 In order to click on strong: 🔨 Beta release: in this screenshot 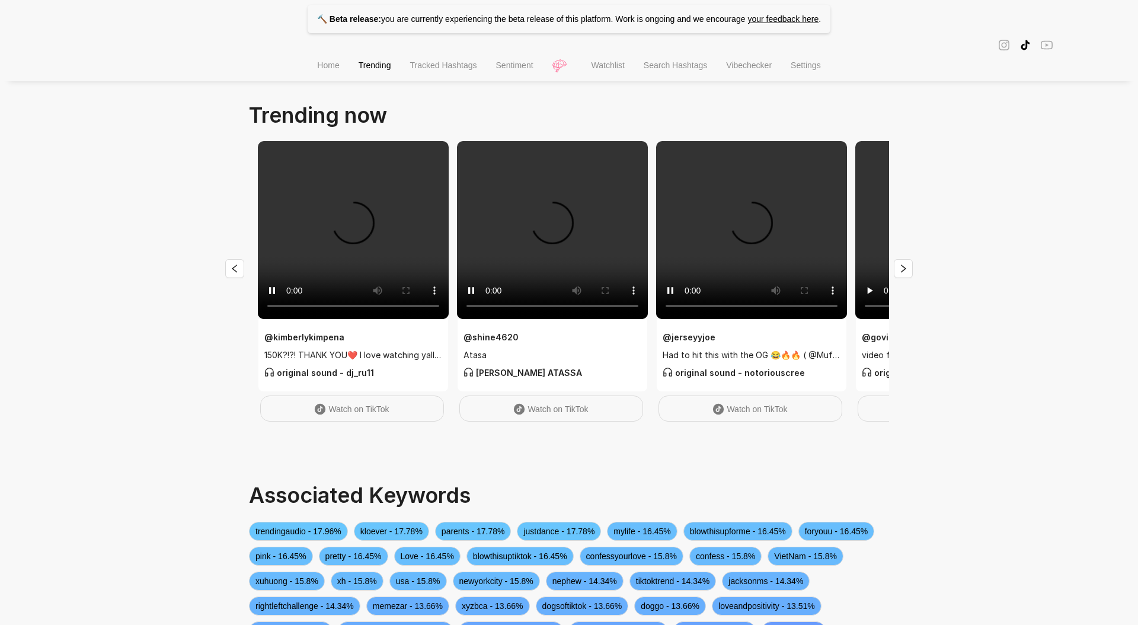, I will do `click(349, 19)`.